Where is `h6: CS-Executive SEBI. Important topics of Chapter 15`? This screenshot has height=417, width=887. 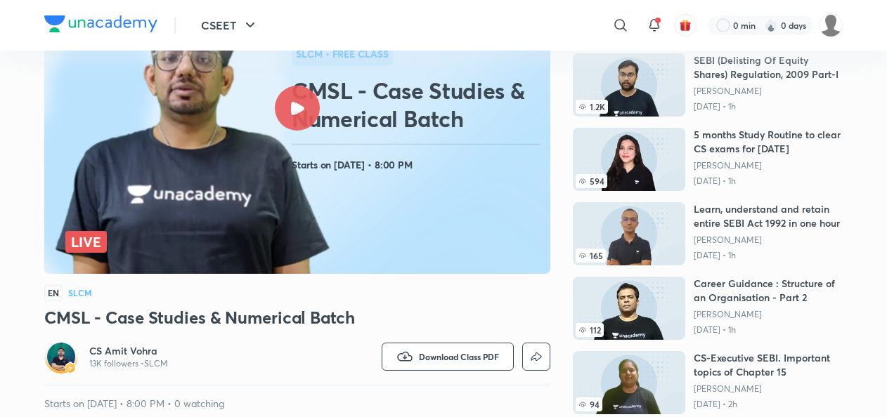 h6: CS-Executive SEBI. Important topics of Chapter 15 is located at coordinates (768, 365).